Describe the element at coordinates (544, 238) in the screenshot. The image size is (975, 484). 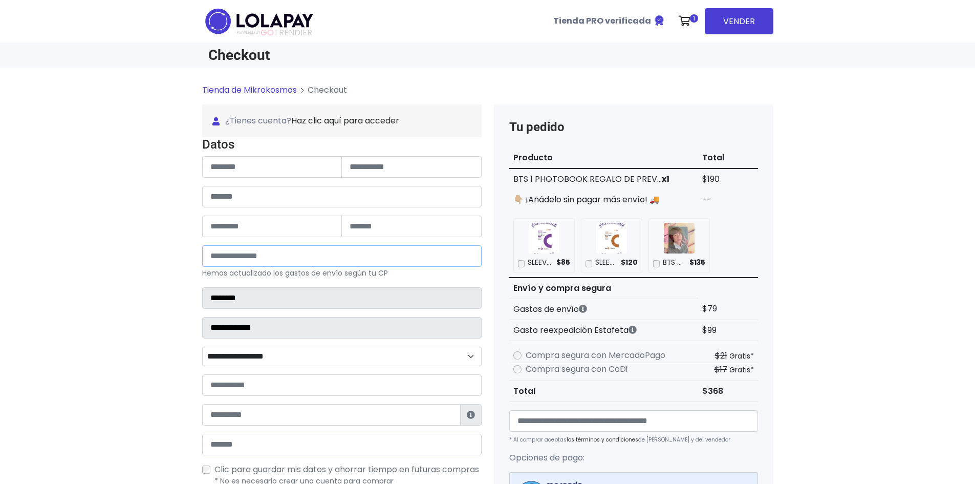
I see `img: SLEEVES 56 X 87 mm (Nueva presentación)` at that location.